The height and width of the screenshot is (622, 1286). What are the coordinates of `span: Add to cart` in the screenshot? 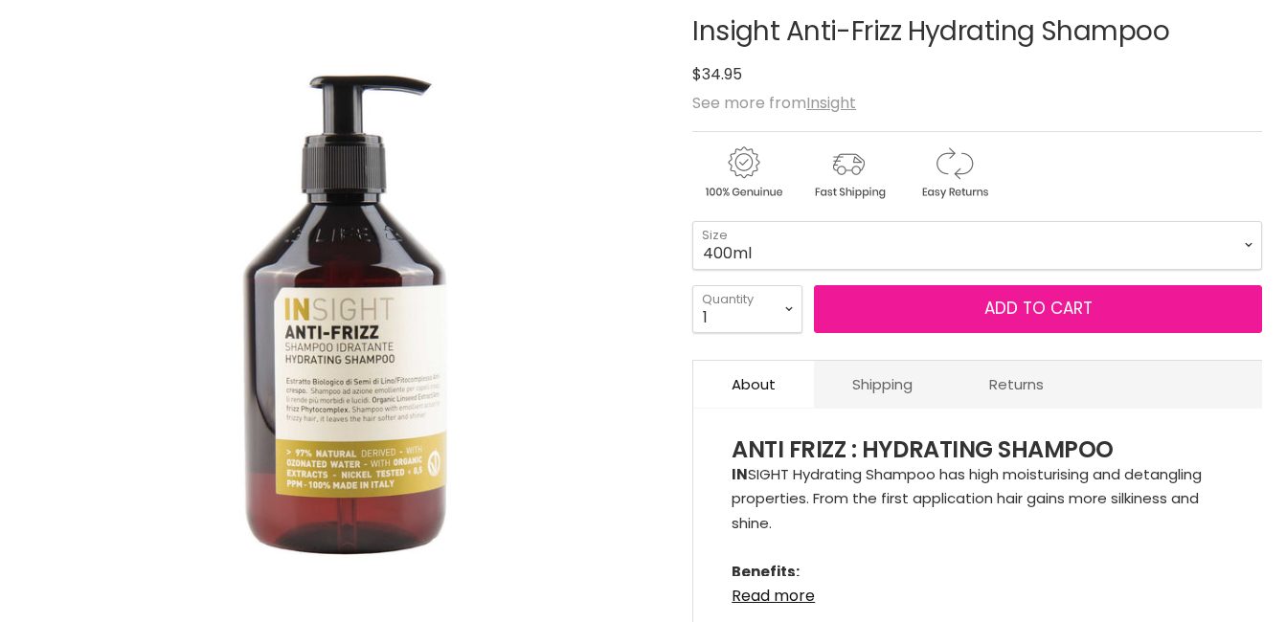 It's located at (1038, 308).